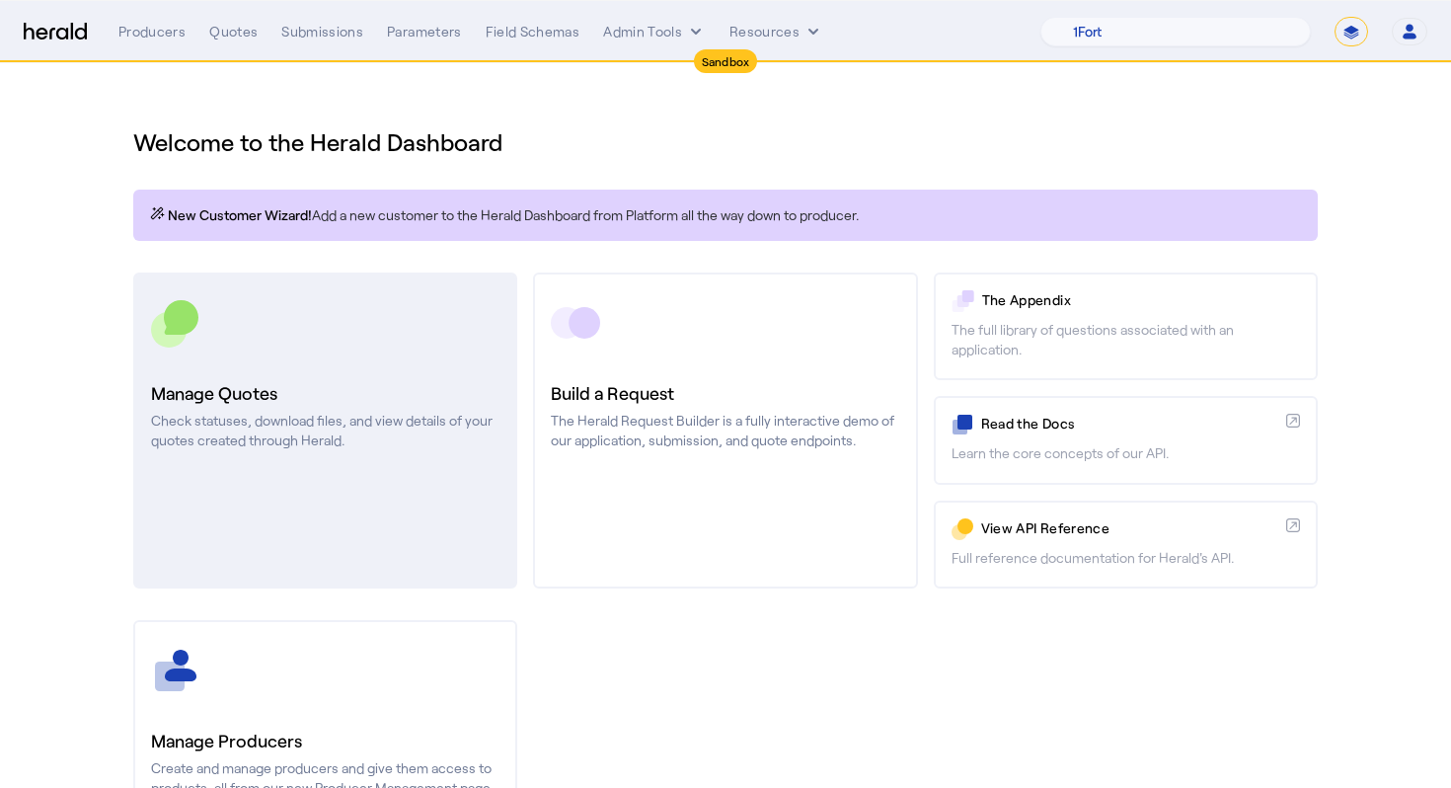 This screenshot has height=788, width=1451. I want to click on a: View API ReferenceFull reference documentation for Herald's API., so click(1125, 544).